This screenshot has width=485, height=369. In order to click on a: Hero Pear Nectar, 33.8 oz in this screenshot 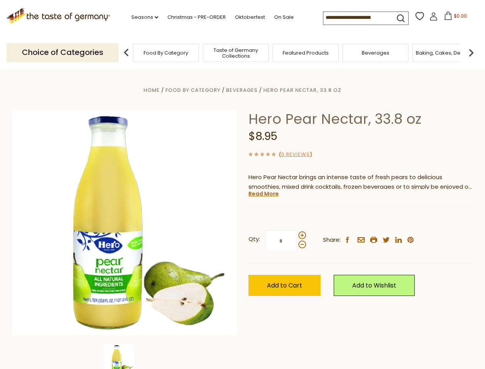, I will do `click(302, 90)`.